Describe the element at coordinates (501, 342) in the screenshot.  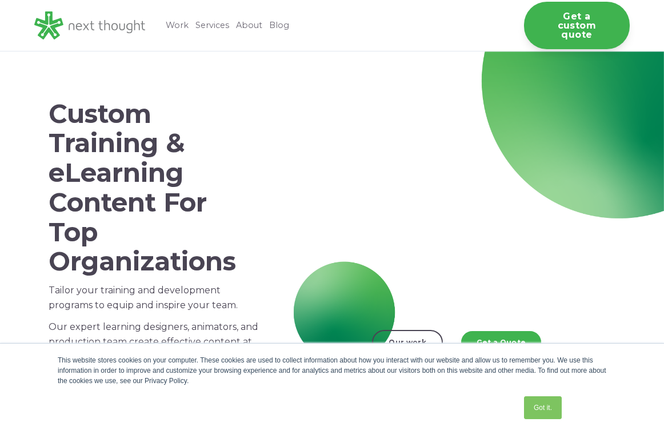
I see `a: Get a Quote` at that location.